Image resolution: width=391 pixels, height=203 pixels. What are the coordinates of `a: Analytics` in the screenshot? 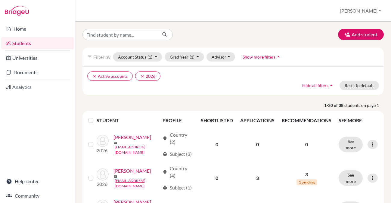 It's located at (37, 87).